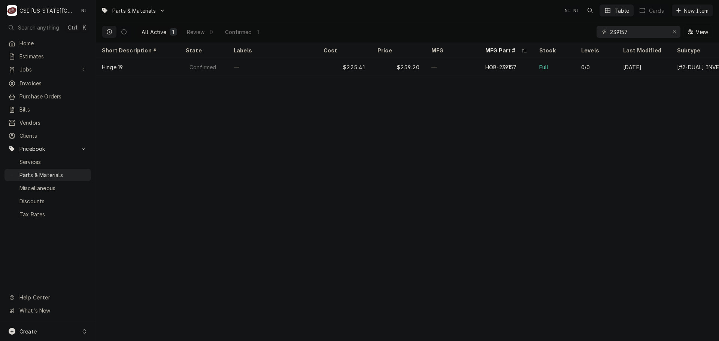 The height and width of the screenshot is (341, 719). I want to click on div: CSI Kansas City's Avatar, so click(12, 10).